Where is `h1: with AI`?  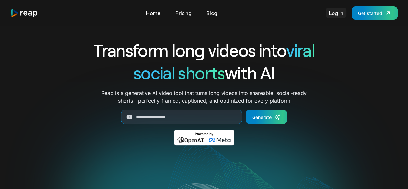 h1: with AI is located at coordinates (204, 73).